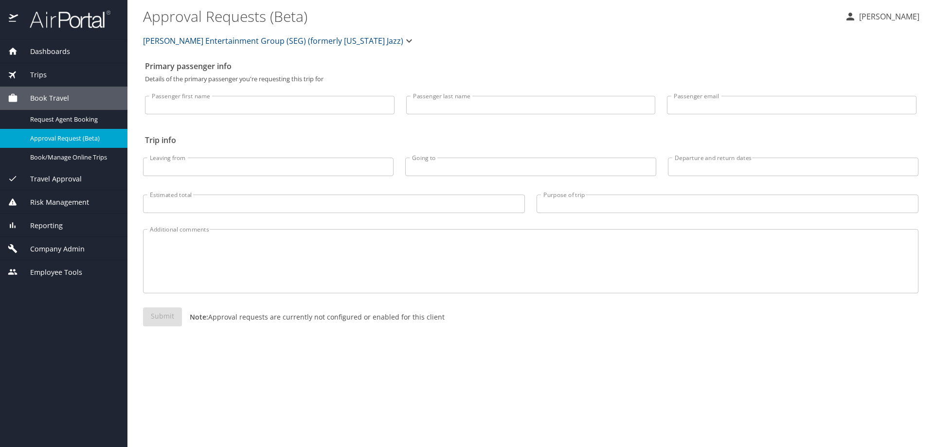 The height and width of the screenshot is (447, 934). Describe the element at coordinates (14, 19) in the screenshot. I see `img: icon-airportal.png` at that location.